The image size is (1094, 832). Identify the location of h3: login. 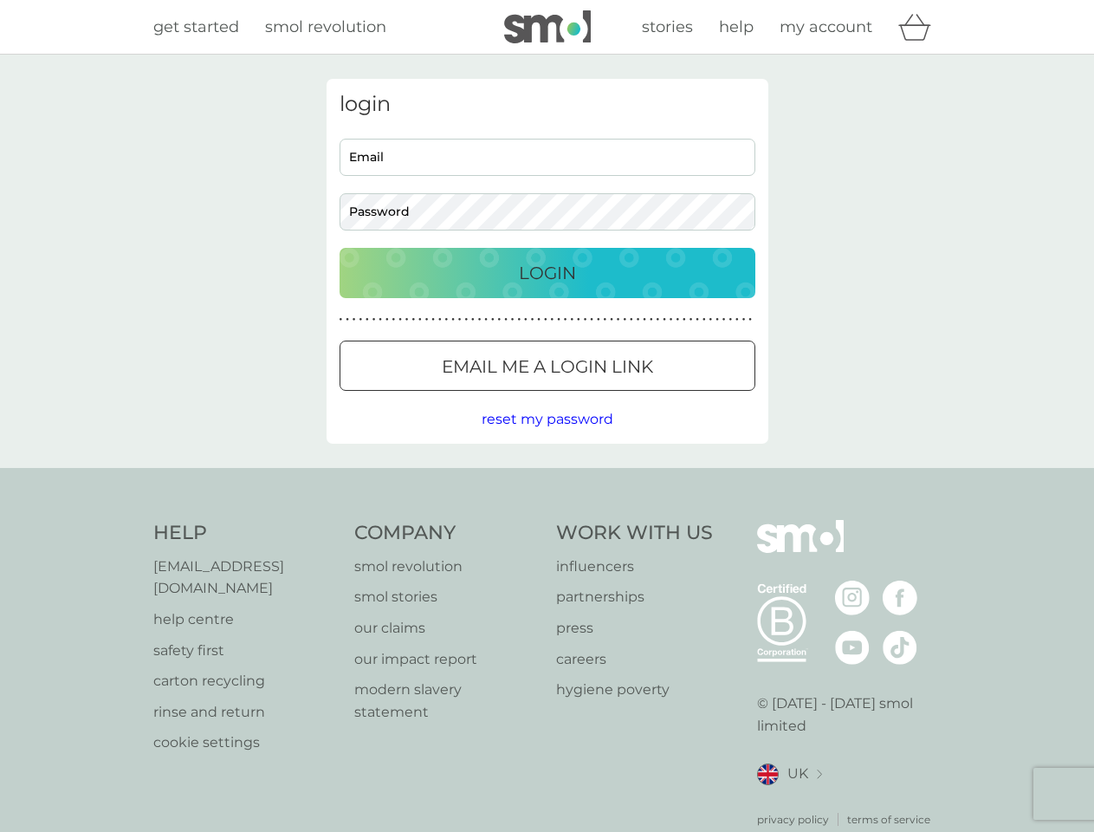
(548, 104).